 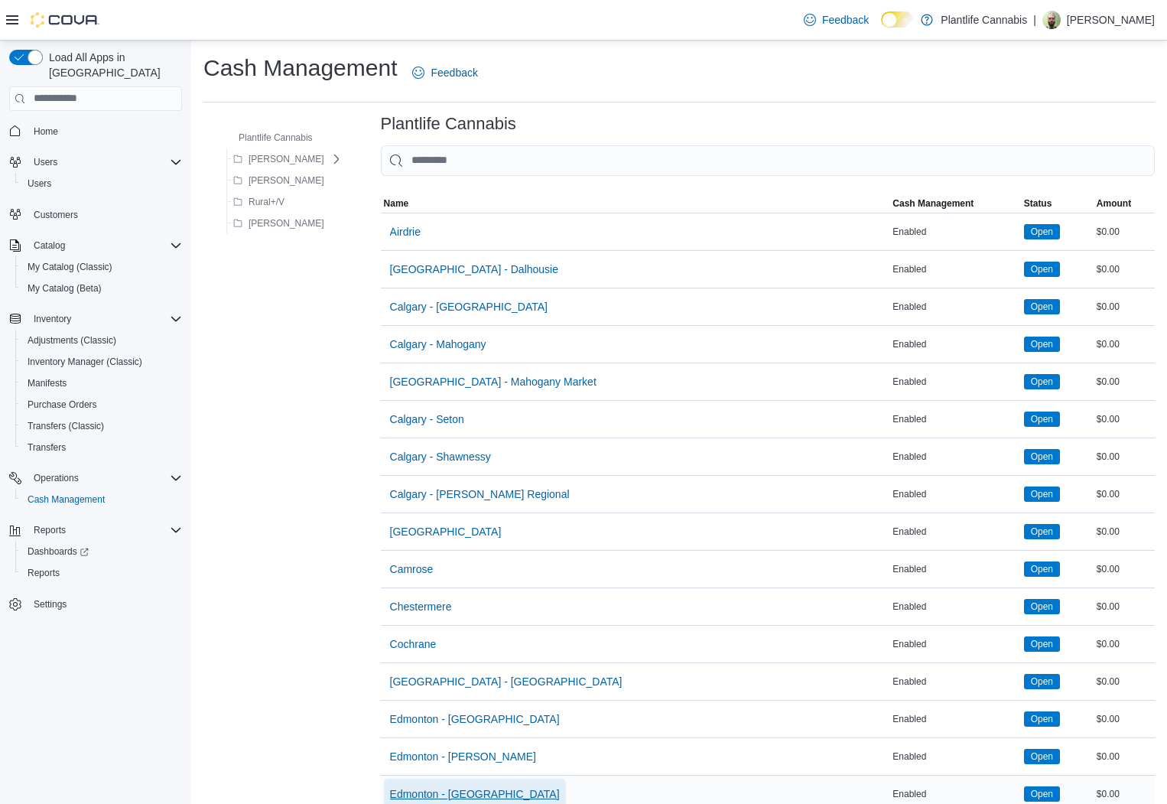 What do you see at coordinates (96, 214) in the screenshot?
I see `button: Customers` at bounding box center [96, 214].